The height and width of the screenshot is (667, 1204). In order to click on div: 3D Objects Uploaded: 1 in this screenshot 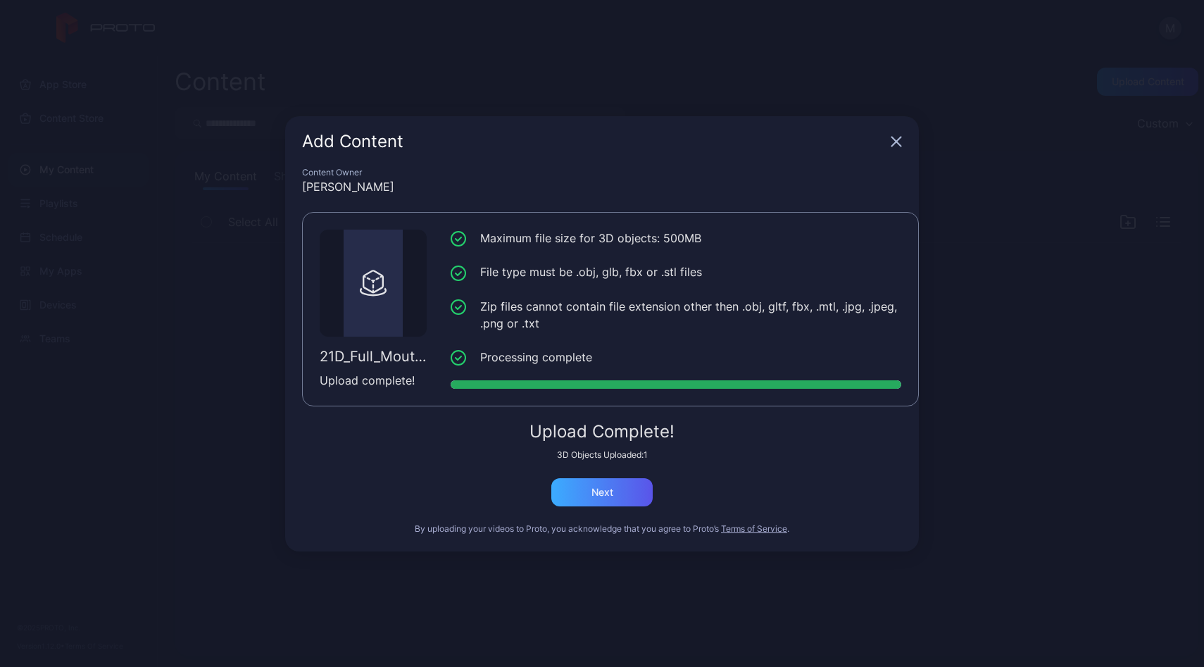, I will do `click(602, 455)`.